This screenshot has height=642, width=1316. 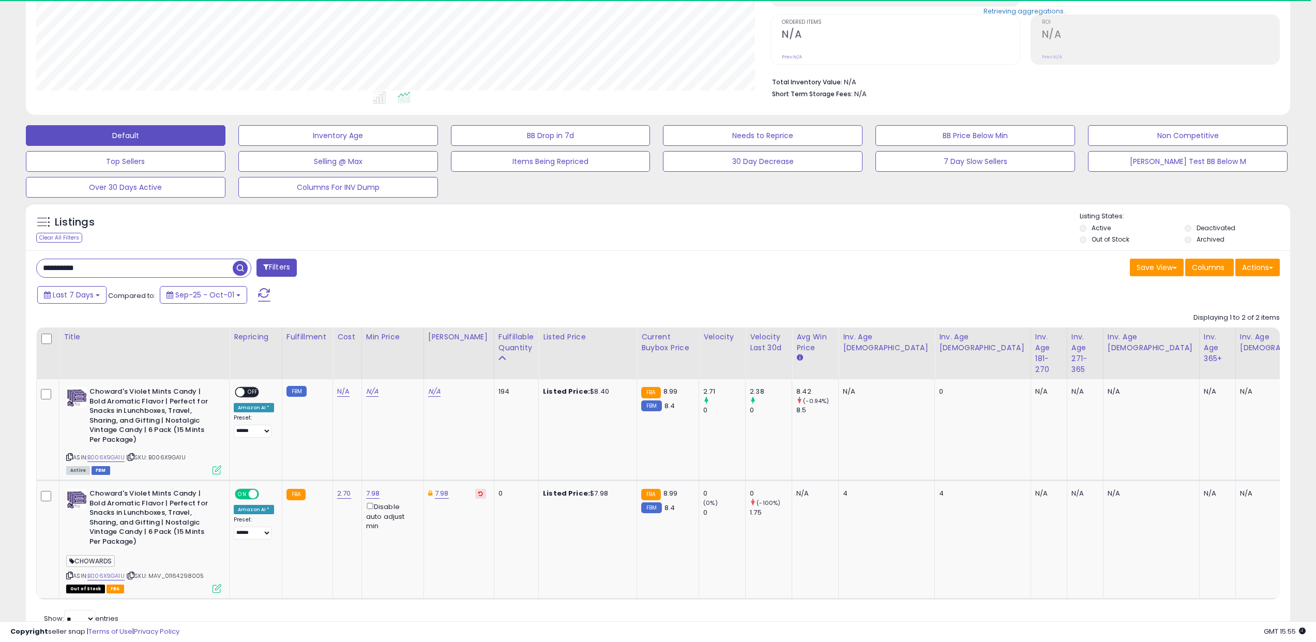 I want to click on button: Non Competitive, so click(x=1187, y=135).